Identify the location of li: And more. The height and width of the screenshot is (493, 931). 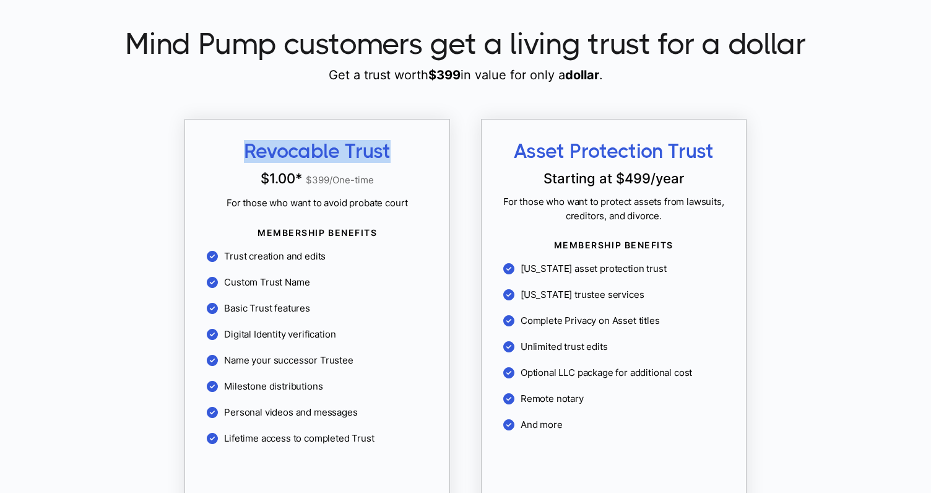
(614, 425).